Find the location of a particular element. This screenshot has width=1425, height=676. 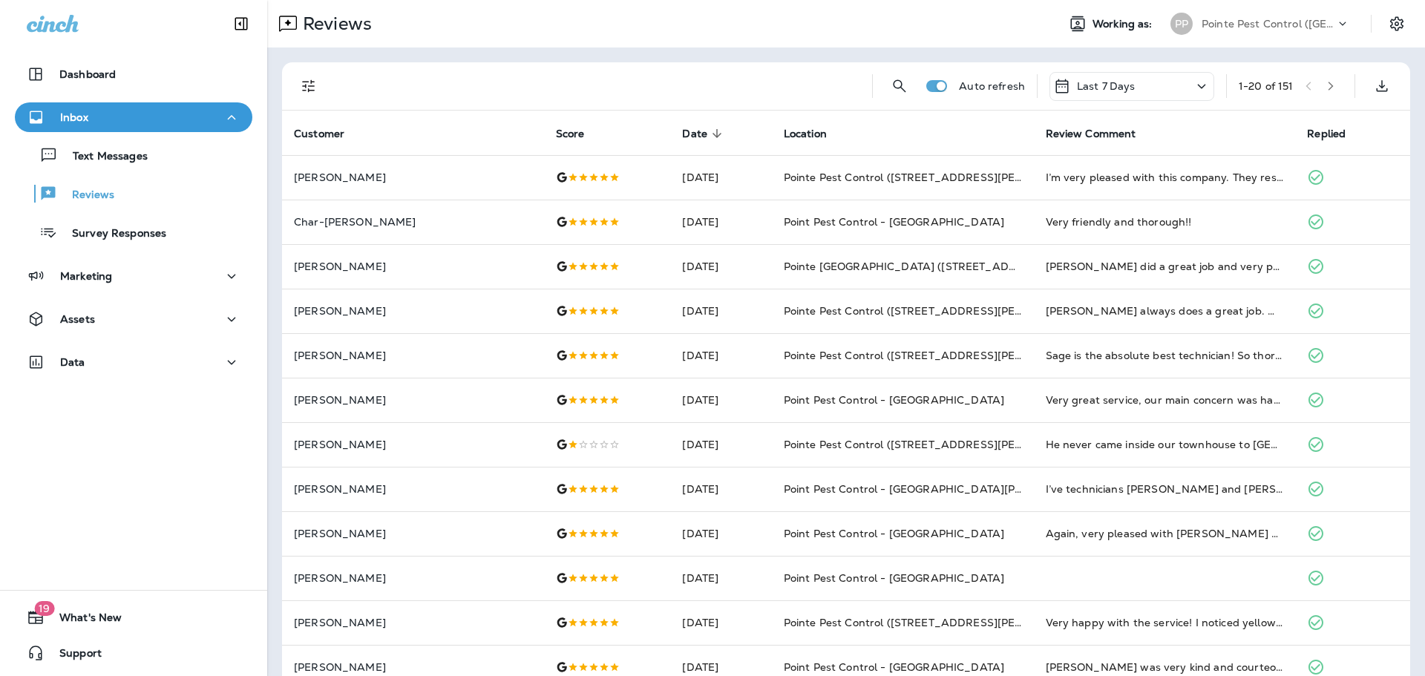

button: Export as CSV is located at coordinates (1382, 86).